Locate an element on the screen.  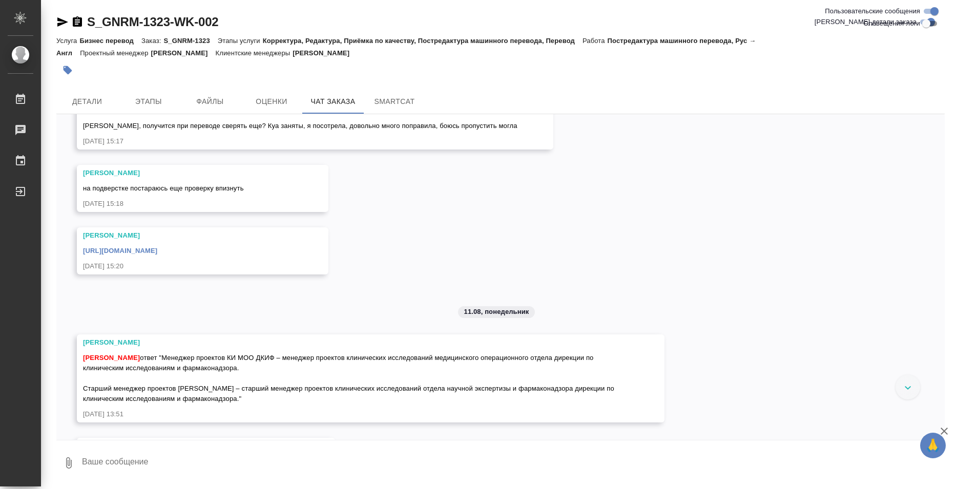
span: Оповещения-логи is located at coordinates (891, 24).